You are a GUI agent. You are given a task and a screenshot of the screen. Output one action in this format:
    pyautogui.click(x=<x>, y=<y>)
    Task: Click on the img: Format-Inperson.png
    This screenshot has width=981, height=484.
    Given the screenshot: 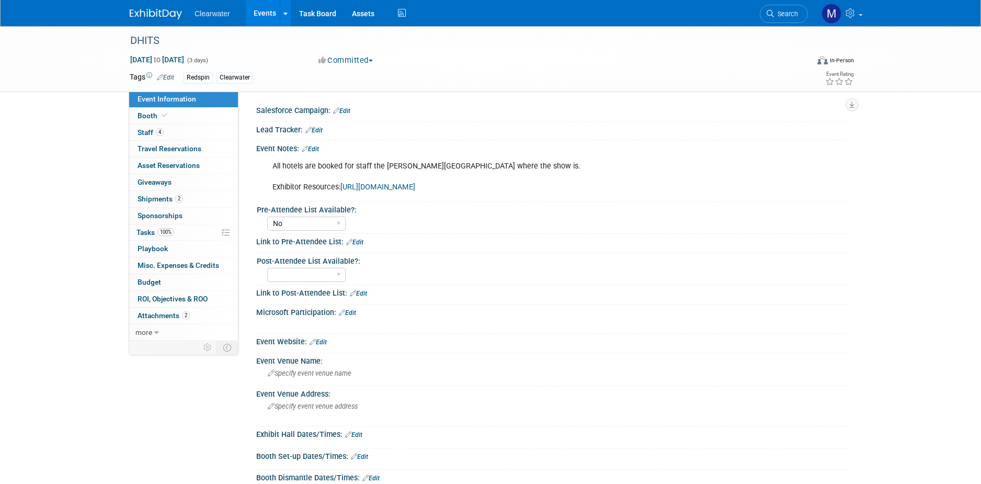 What is the action you would take?
    pyautogui.click(x=822, y=60)
    